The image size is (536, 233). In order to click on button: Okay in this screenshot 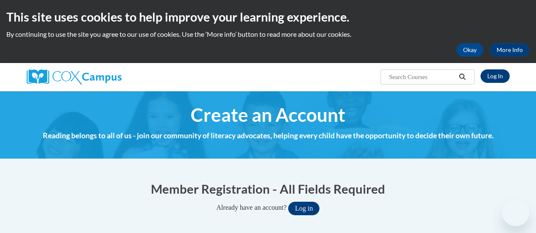, I will do `click(470, 50)`.